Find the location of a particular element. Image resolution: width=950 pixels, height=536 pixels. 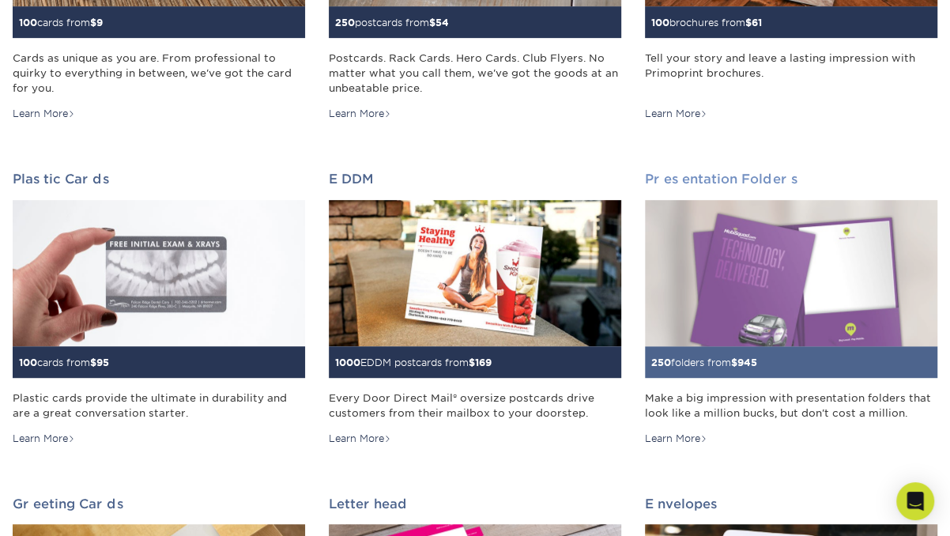

span: 61 is located at coordinates (756, 22).